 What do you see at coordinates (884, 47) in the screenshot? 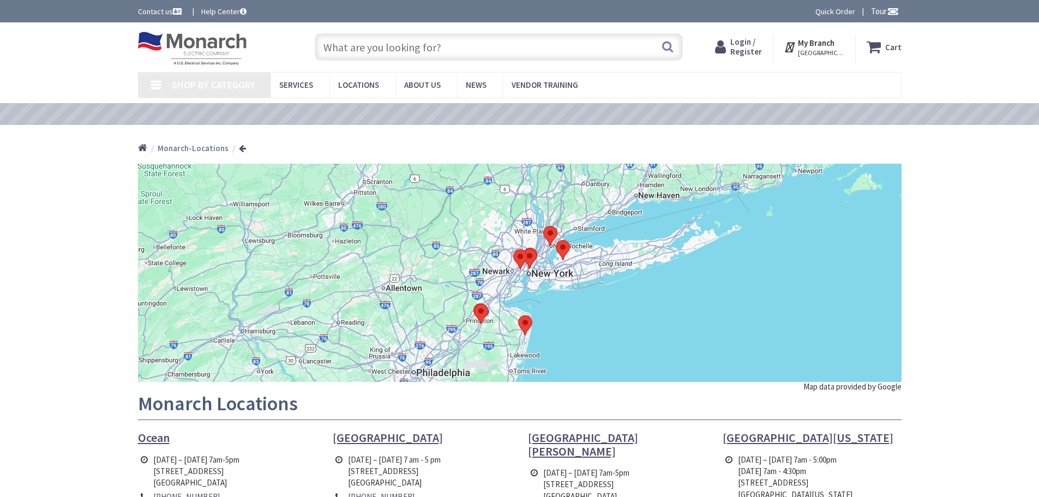
I see `a: Cart` at bounding box center [884, 47].